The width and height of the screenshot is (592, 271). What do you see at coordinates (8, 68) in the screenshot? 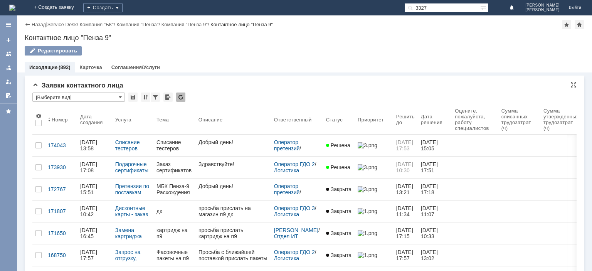
I see `a: Заявки в моей ответственности` at bounding box center [8, 68].